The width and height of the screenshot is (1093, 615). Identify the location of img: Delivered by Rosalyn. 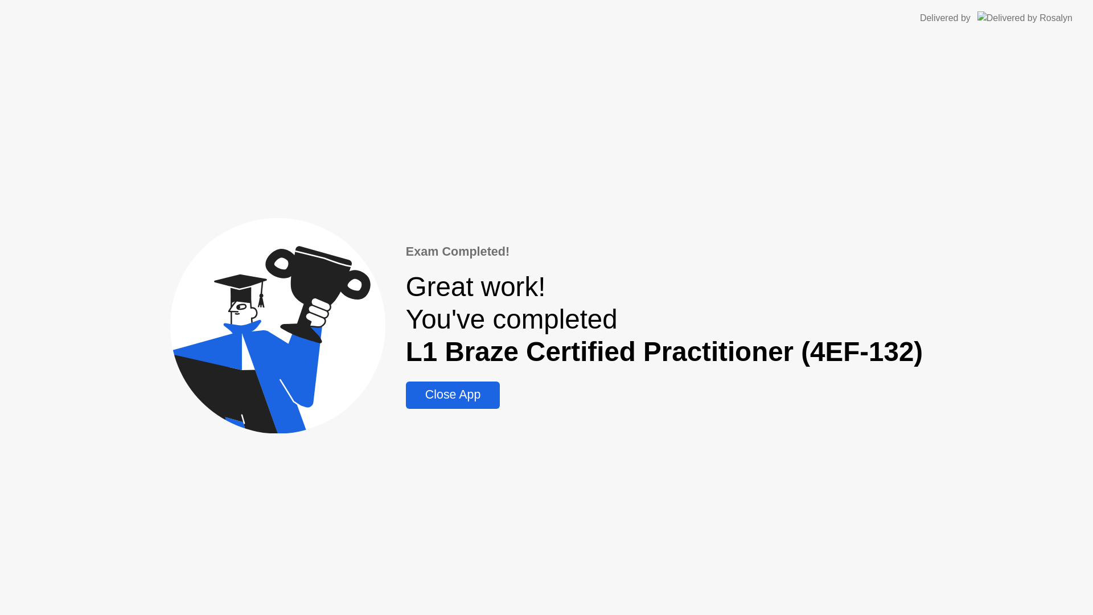
(1025, 18).